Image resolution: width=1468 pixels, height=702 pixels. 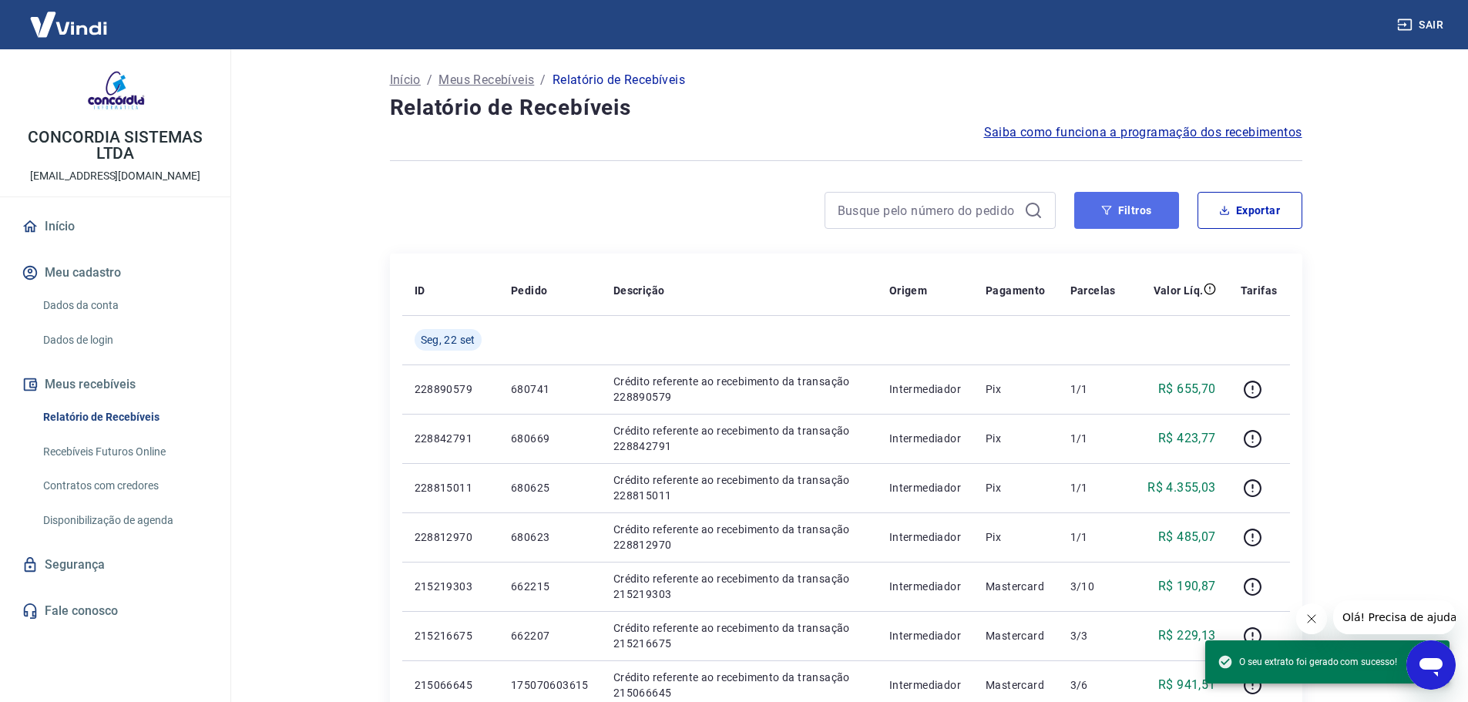 What do you see at coordinates (739, 685) in the screenshot?
I see `p: Crédito referente ao recebimento da transação 215066645` at bounding box center [739, 685].